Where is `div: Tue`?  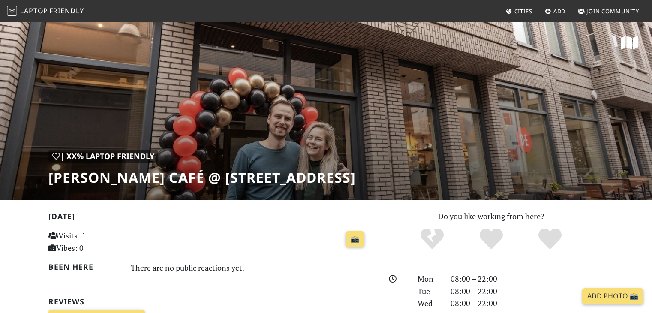
div: Tue is located at coordinates (429, 291).